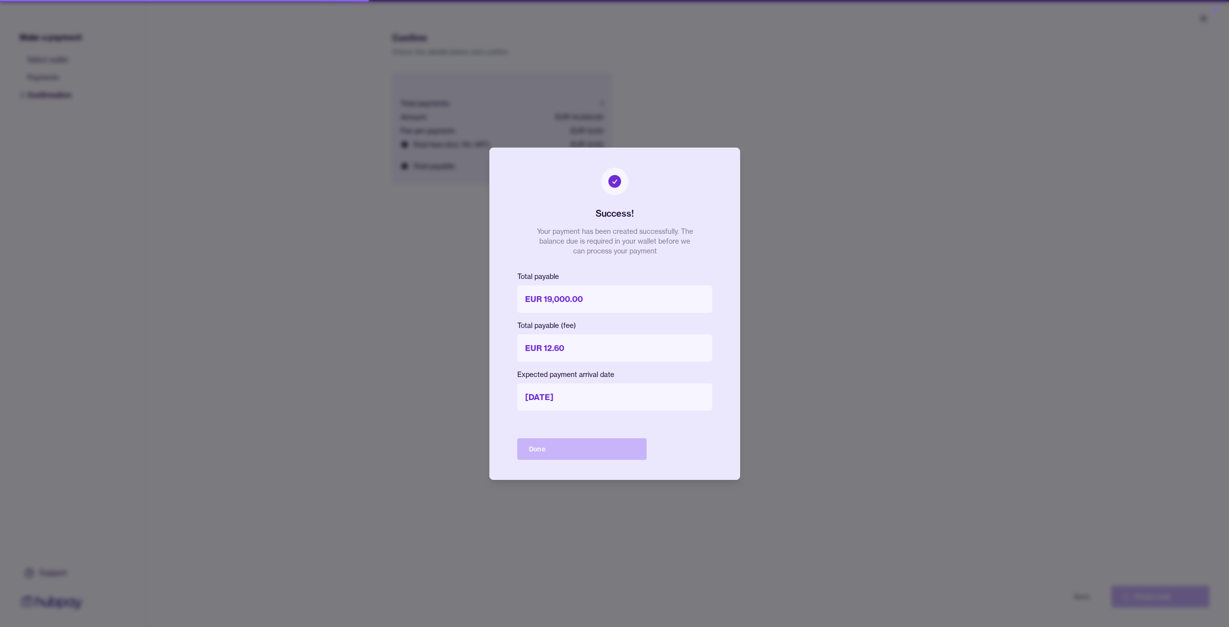 This screenshot has width=1229, height=627. What do you see at coordinates (615, 299) in the screenshot?
I see `p: EUR 19,000.00` at bounding box center [615, 299].